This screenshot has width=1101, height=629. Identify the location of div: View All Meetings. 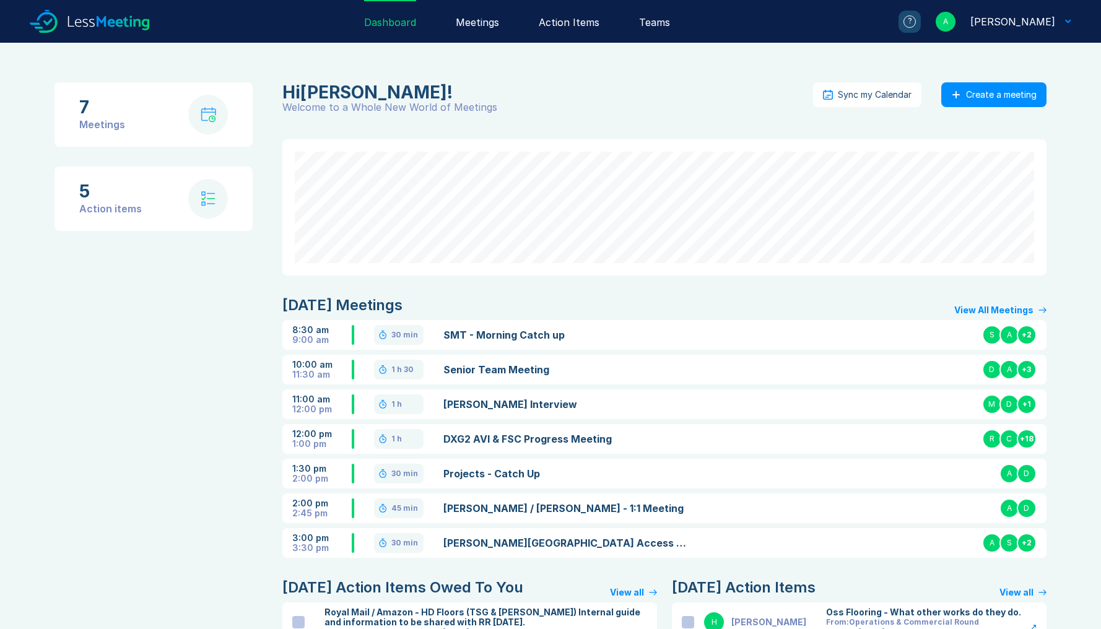
(994, 310).